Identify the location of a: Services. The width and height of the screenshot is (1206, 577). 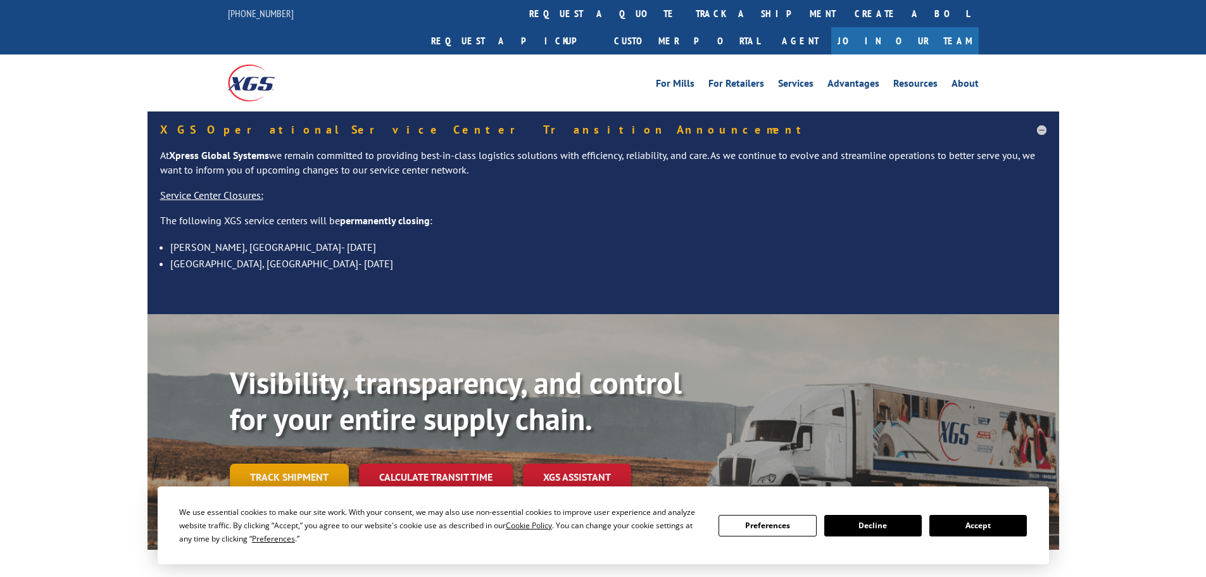
(796, 85).